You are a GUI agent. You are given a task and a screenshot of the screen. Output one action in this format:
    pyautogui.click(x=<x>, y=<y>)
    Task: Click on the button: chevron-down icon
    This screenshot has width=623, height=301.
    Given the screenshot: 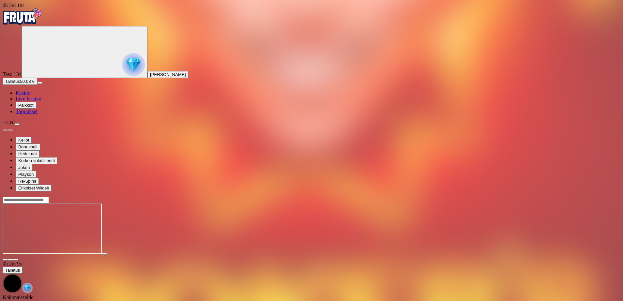 What is the action you would take?
    pyautogui.click(x=10, y=260)
    